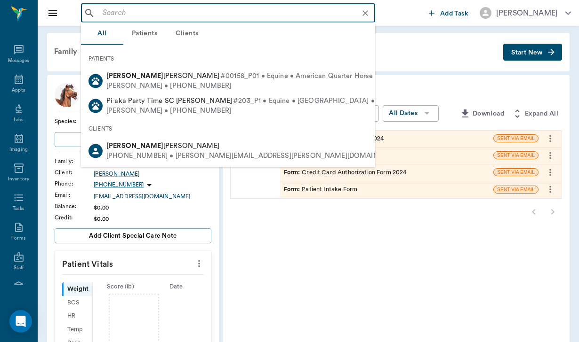 This screenshot has height=342, width=579. Describe the element at coordinates (133, 140) in the screenshot. I see `button: Add patient Special Care Note` at that location.